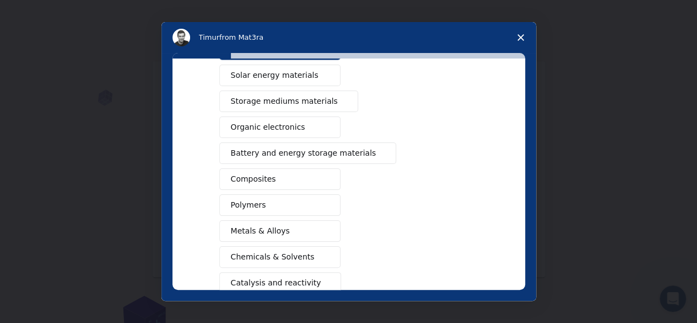  What do you see at coordinates (241, 37) in the screenshot?
I see `span: from Mat3ra` at bounding box center [241, 37].